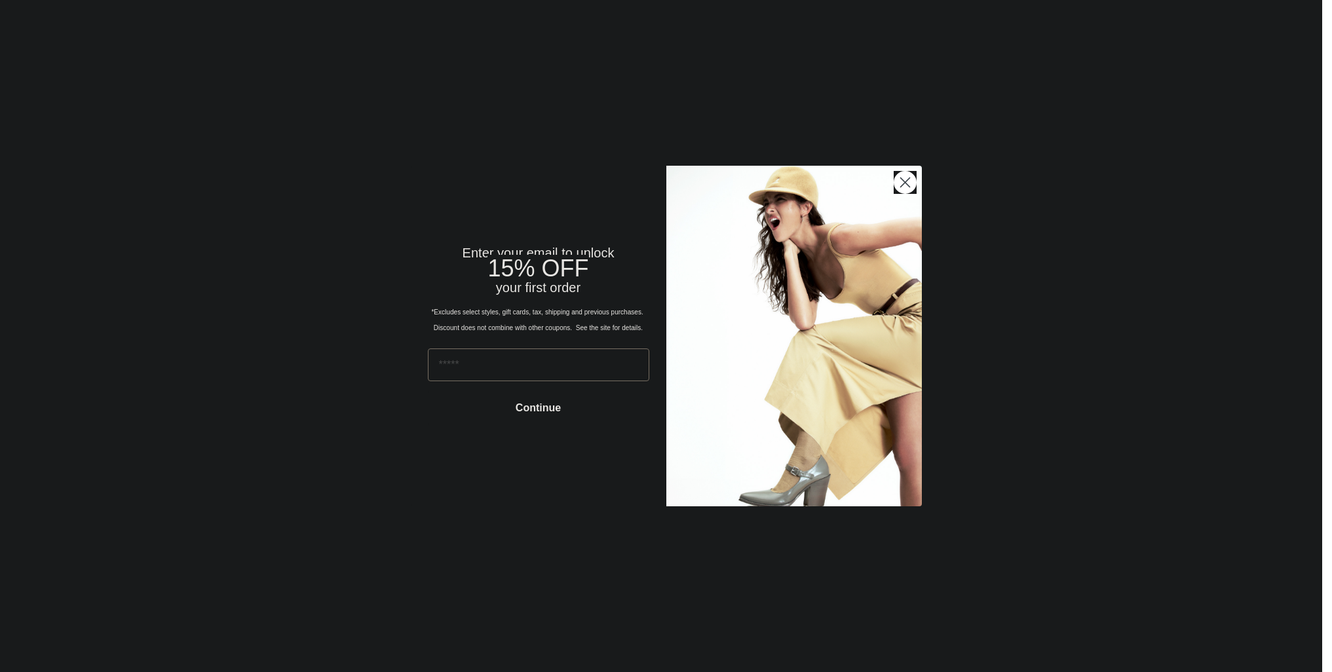  Describe the element at coordinates (538, 320) in the screenshot. I see `span: *Excludes select styles, gift cards, tax, shipping and previous purchases. Discount does not comb...` at that location.